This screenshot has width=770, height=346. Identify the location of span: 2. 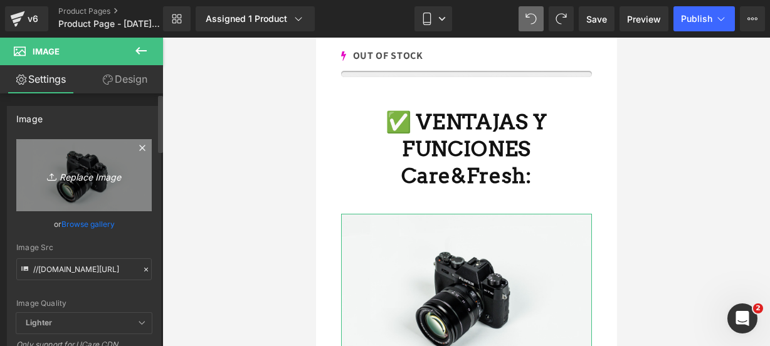
(758, 308).